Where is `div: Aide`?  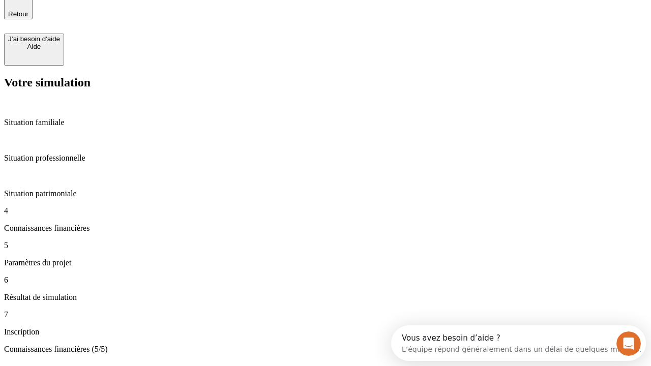
div: Aide is located at coordinates (34, 46).